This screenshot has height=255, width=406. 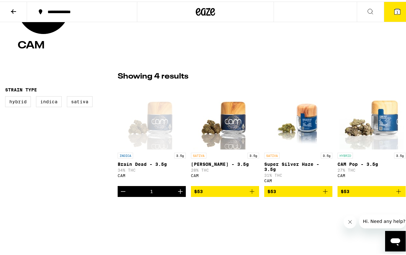 I want to click on label: Hybrid, so click(x=18, y=100).